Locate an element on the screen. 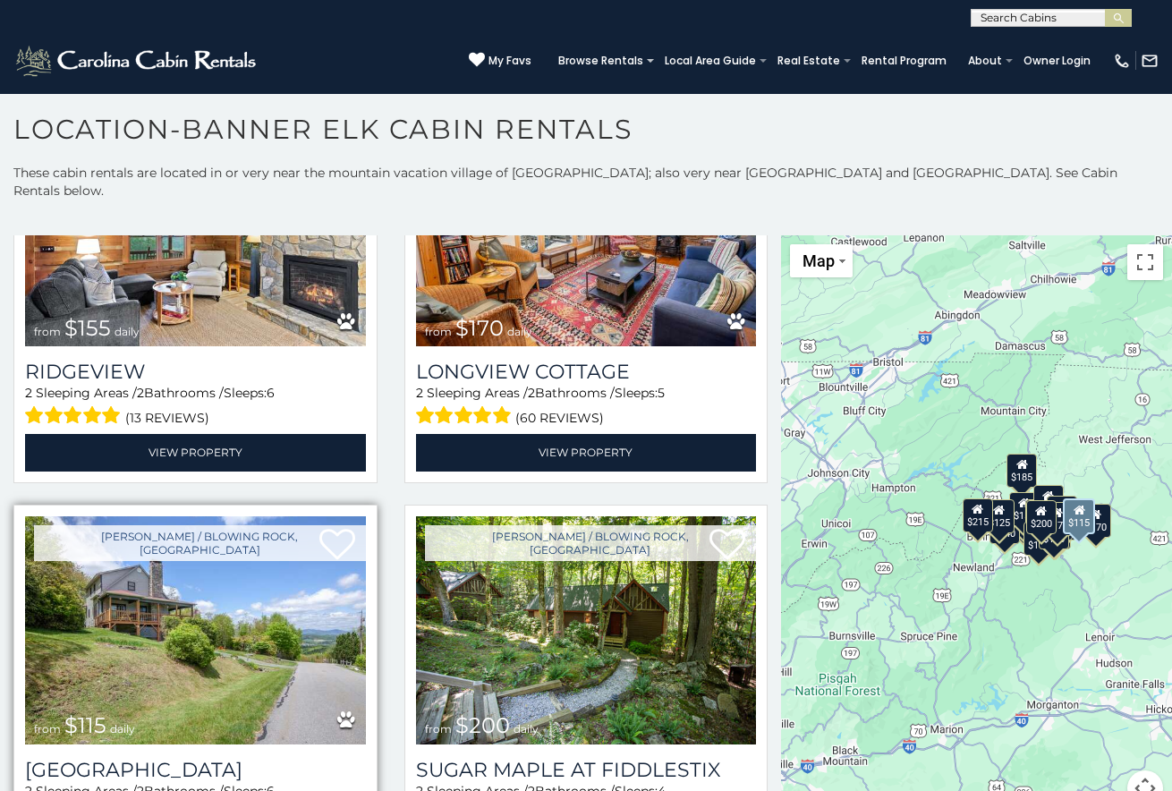 Image resolution: width=1172 pixels, height=791 pixels. a: Sugar Maple at Fiddlestix from $200 daily is located at coordinates (586, 630).